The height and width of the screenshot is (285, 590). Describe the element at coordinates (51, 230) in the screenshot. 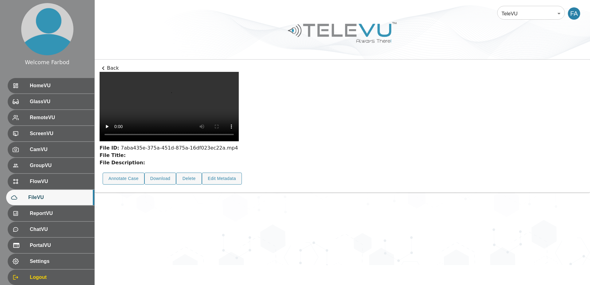

I see `div: ChatVU` at that location.